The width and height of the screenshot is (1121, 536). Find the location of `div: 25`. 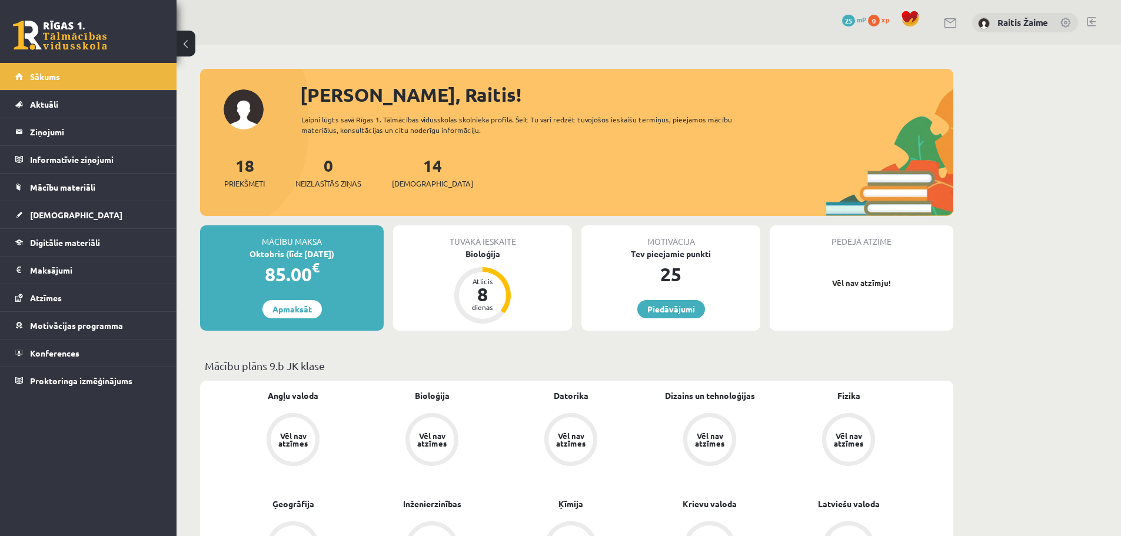

div: 25 is located at coordinates (671, 274).